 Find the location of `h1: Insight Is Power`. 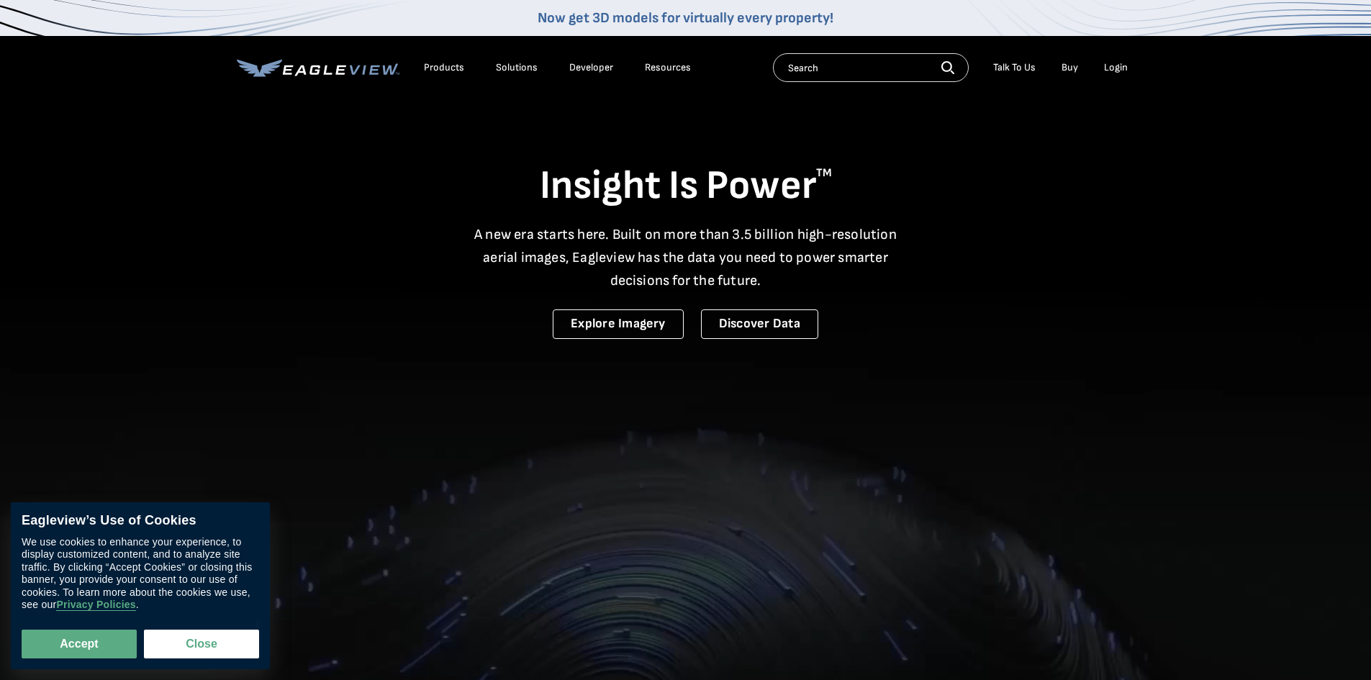

h1: Insight Is Power is located at coordinates (686, 186).